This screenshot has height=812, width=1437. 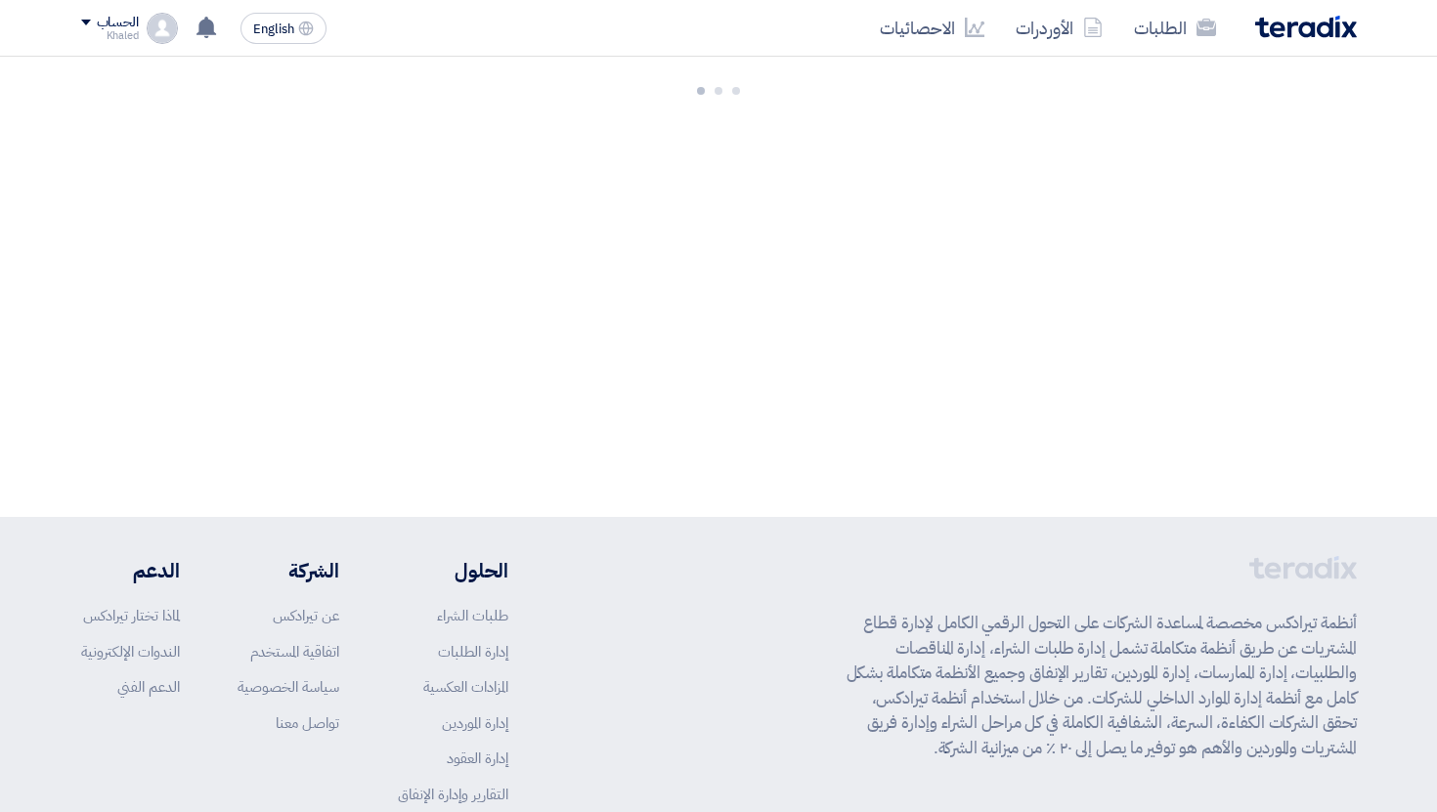 I want to click on a: الطلبات, so click(x=1175, y=27).